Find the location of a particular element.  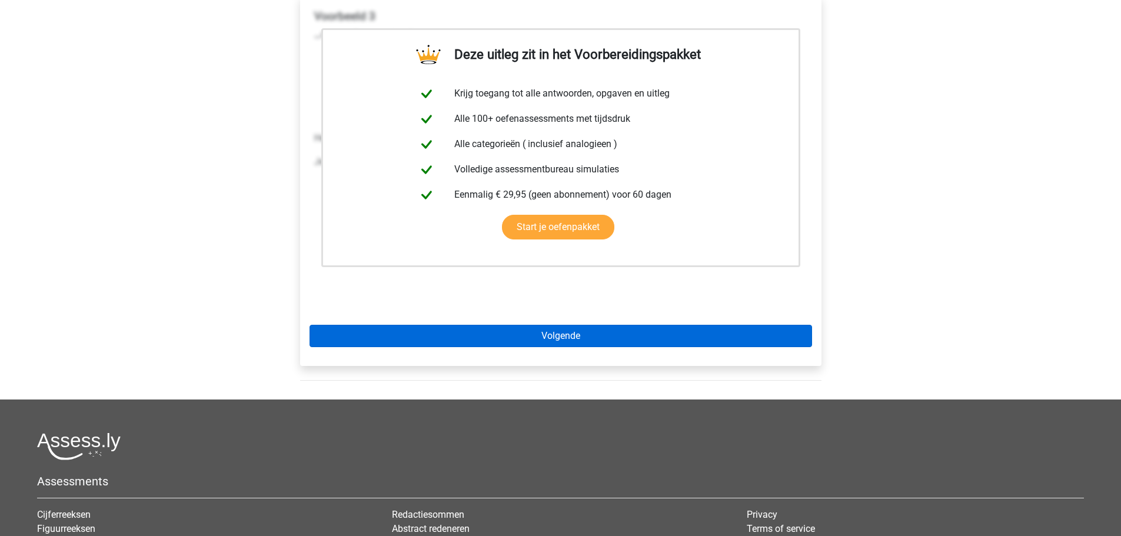

a: Terms of service is located at coordinates (781, 528).